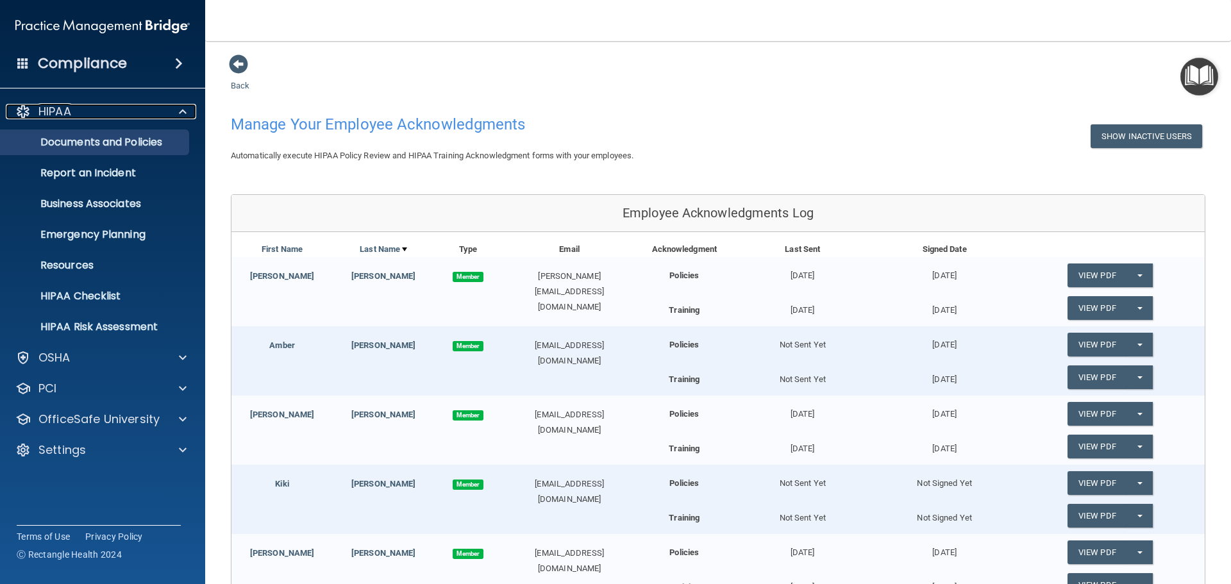  Describe the element at coordinates (99, 419) in the screenshot. I see `p: OfficeSafe University` at that location.